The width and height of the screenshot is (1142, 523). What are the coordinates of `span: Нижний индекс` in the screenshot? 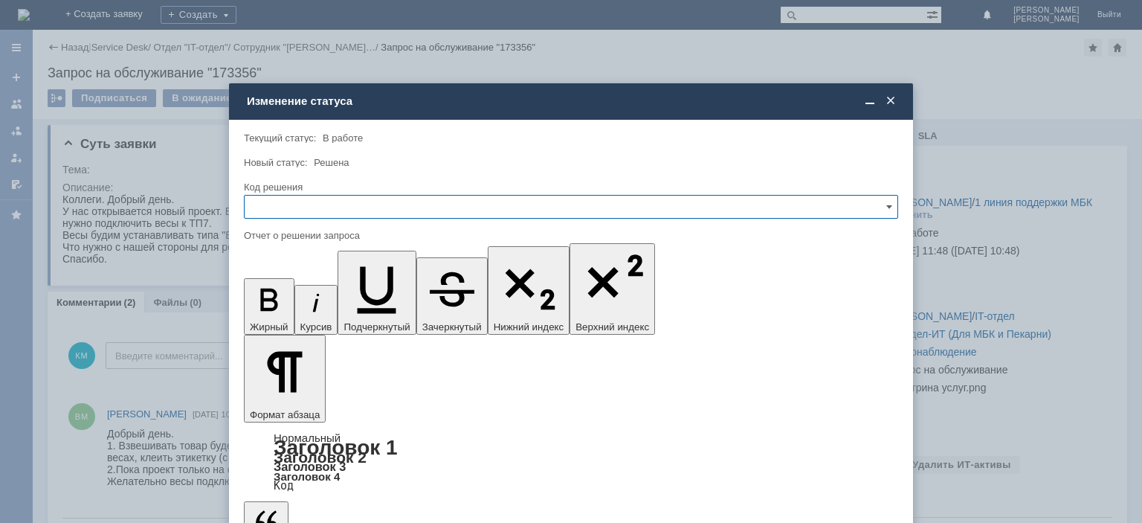 It's located at (529, 326).